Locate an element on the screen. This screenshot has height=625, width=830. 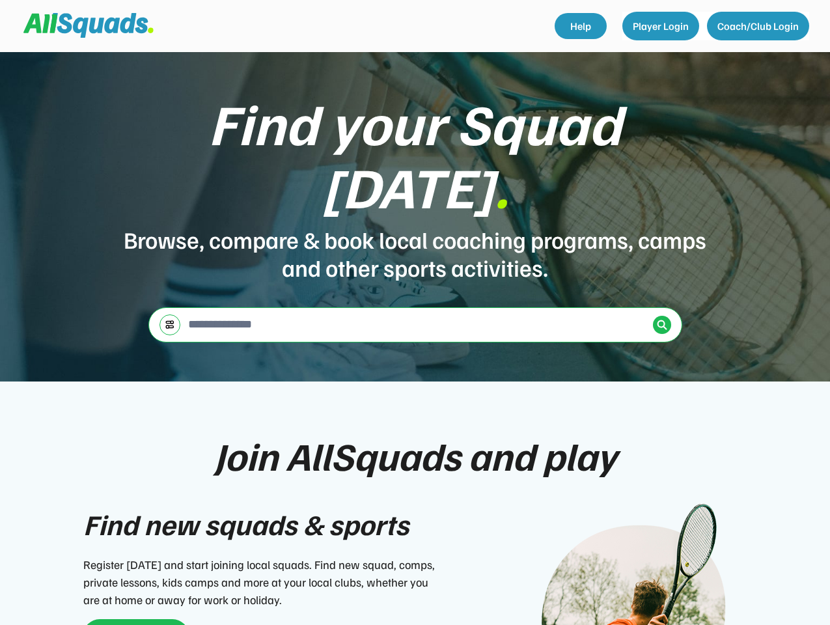
img: Icon%20%2838%29.svg is located at coordinates (662, 325).